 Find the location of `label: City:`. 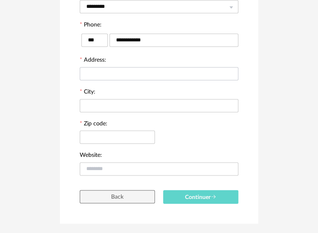

label: City: is located at coordinates (88, 93).